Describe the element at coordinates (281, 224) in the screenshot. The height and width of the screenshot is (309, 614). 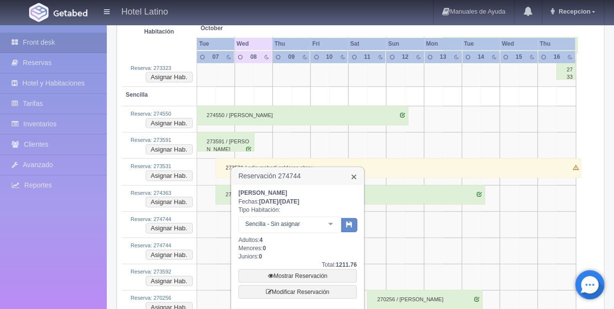
I see `span: Sencilla - Sin asignar` at that location.